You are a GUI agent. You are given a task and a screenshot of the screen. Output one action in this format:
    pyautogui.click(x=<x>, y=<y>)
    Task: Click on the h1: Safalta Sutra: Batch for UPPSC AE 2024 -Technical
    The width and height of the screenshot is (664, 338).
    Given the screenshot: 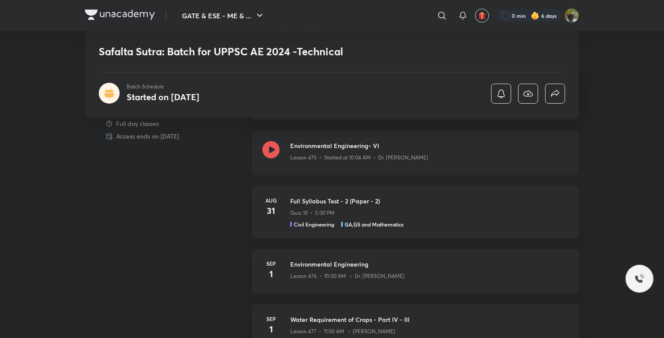 What is the action you would take?
    pyautogui.click(x=269, y=51)
    